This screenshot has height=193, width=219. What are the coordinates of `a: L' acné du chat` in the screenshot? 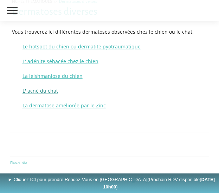 It's located at (40, 91).